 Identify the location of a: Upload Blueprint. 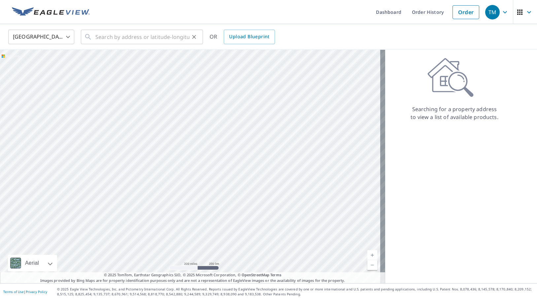
(249, 37).